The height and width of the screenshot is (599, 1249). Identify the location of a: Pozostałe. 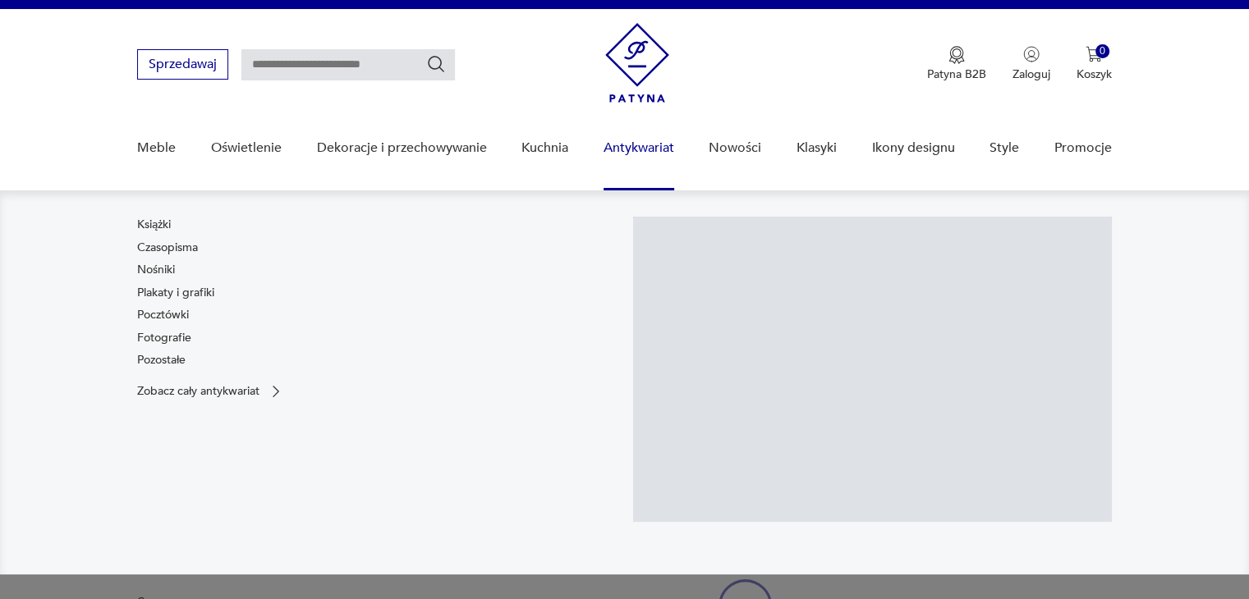
(161, 360).